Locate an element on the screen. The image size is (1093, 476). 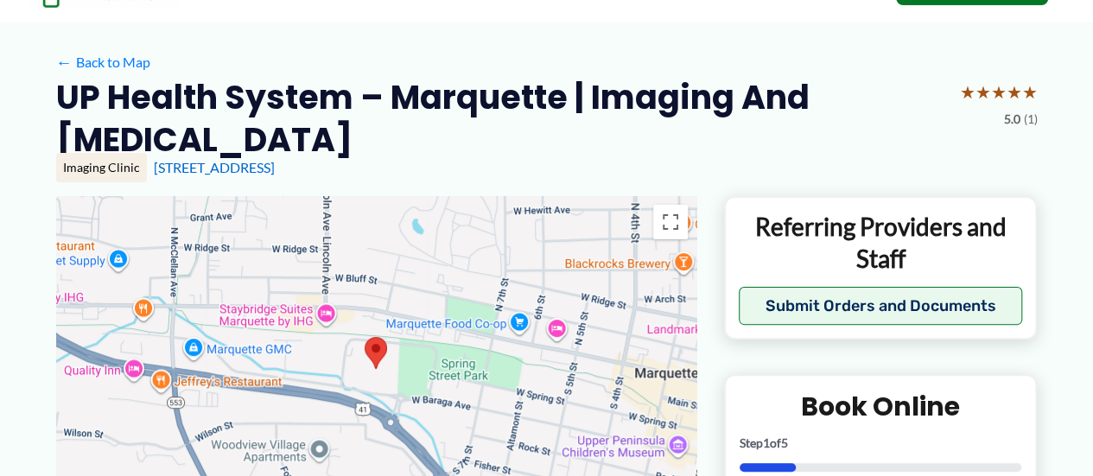
a: ←Back to Map is located at coordinates (103, 62).